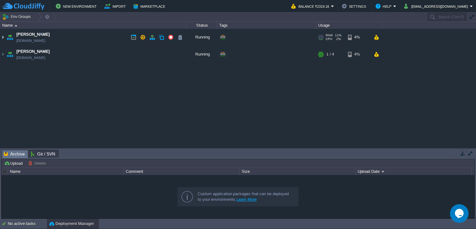  Describe the element at coordinates (38, 163) in the screenshot. I see `button: Delete` at that location.